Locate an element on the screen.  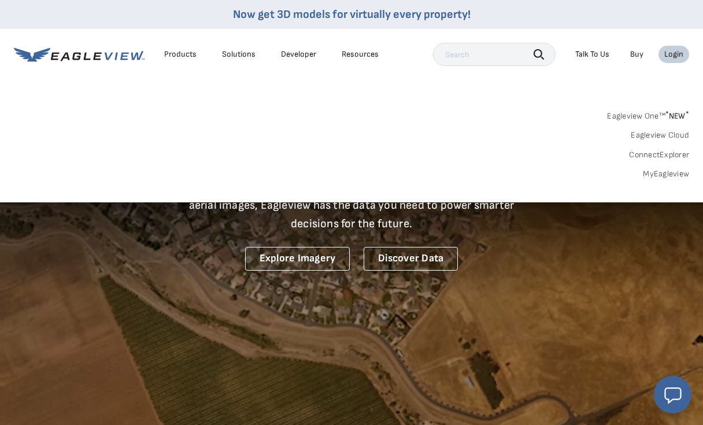
span: NEW is located at coordinates (677, 116).